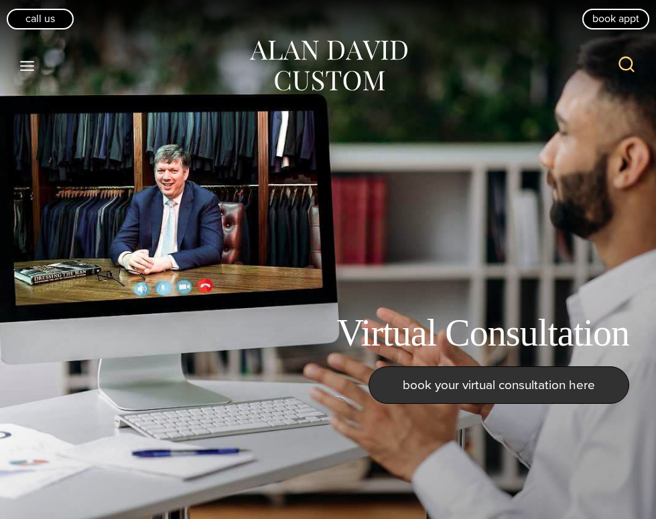 This screenshot has width=656, height=519. I want to click on h1: Virtual Consultation, so click(483, 333).